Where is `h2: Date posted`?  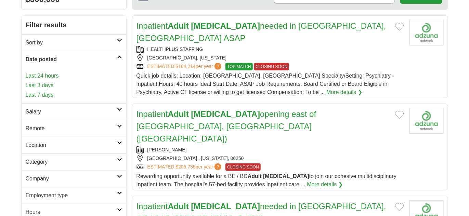
h2: Date posted is located at coordinates (71, 59).